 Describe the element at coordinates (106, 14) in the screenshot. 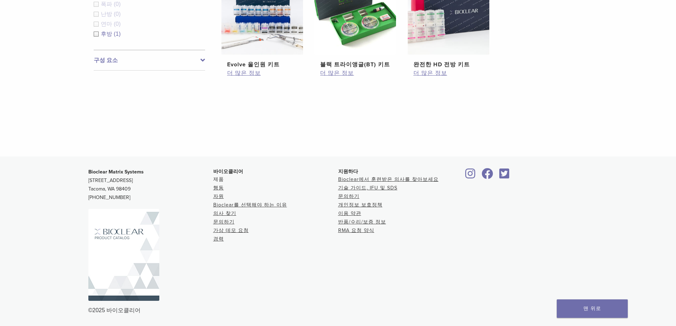

I see `font: 난방` at that location.